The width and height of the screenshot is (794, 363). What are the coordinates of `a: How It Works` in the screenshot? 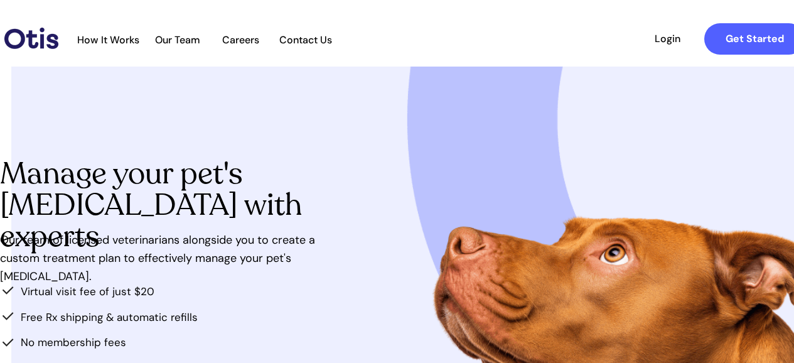 It's located at (108, 40).